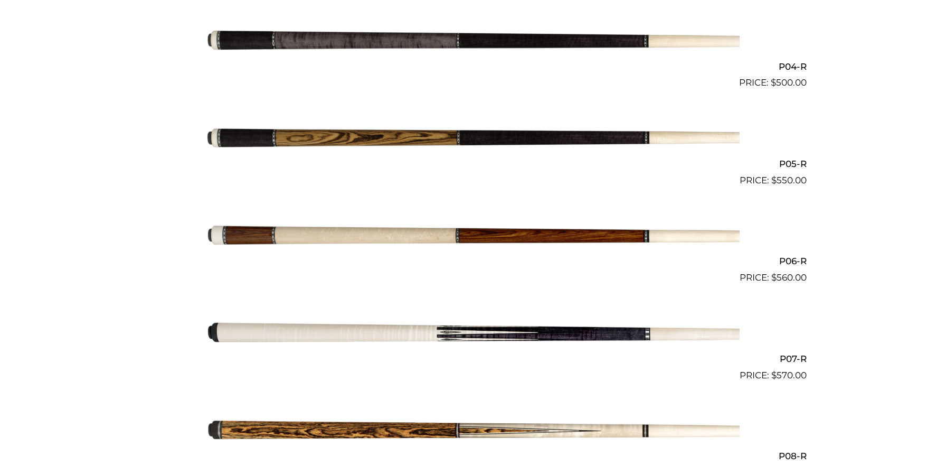 The height and width of the screenshot is (465, 946). Describe the element at coordinates (473, 335) in the screenshot. I see `a: P07-R $570.00` at that location.